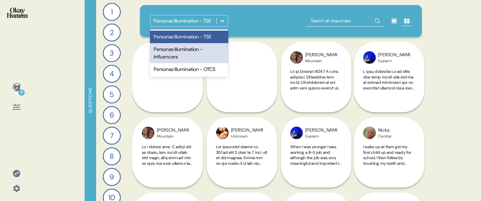  I want to click on div: Personas Illumination - OTCS, so click(189, 69).